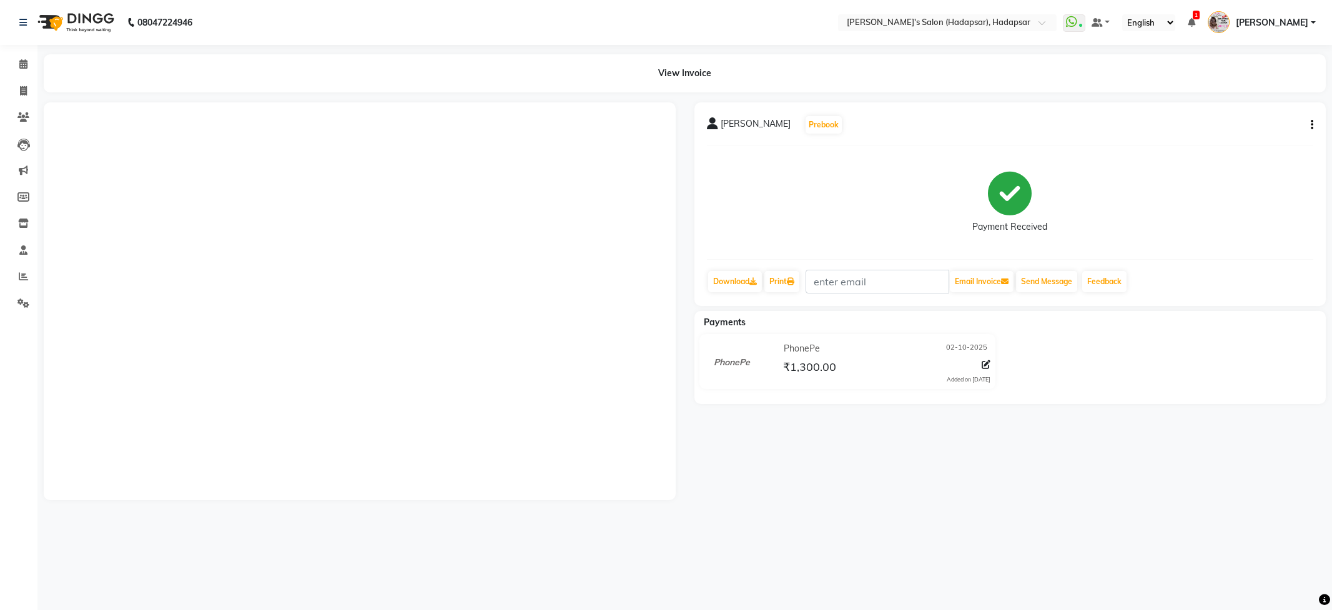 The height and width of the screenshot is (610, 1332). I want to click on span: ₹1,300.00, so click(810, 369).